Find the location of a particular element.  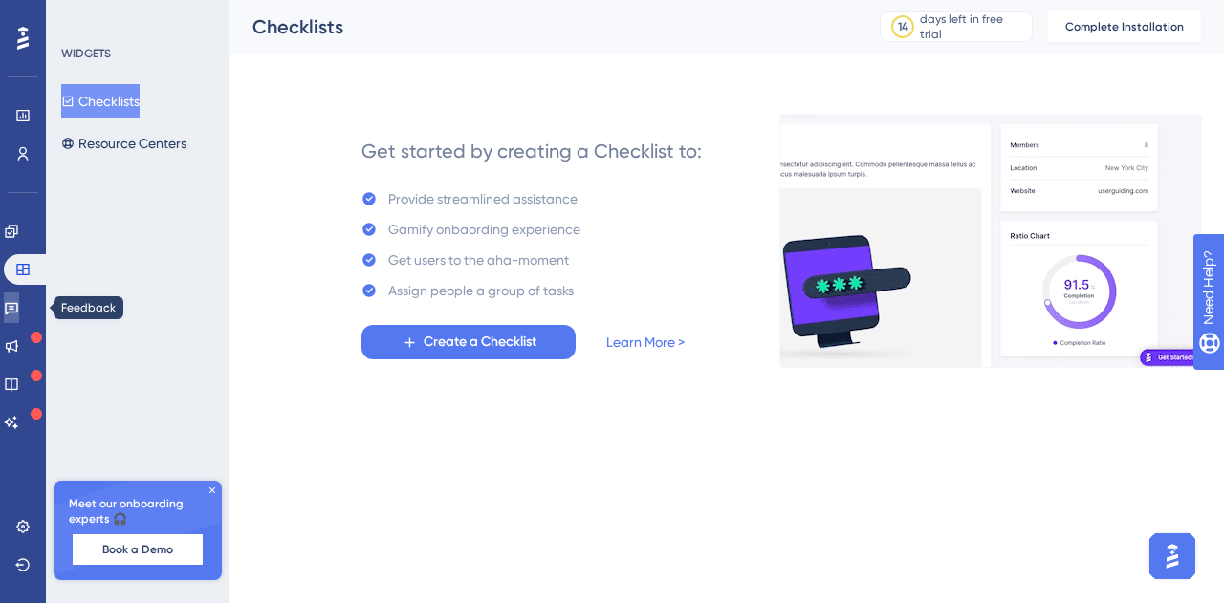

span: Create a Checklist is located at coordinates (480, 342).